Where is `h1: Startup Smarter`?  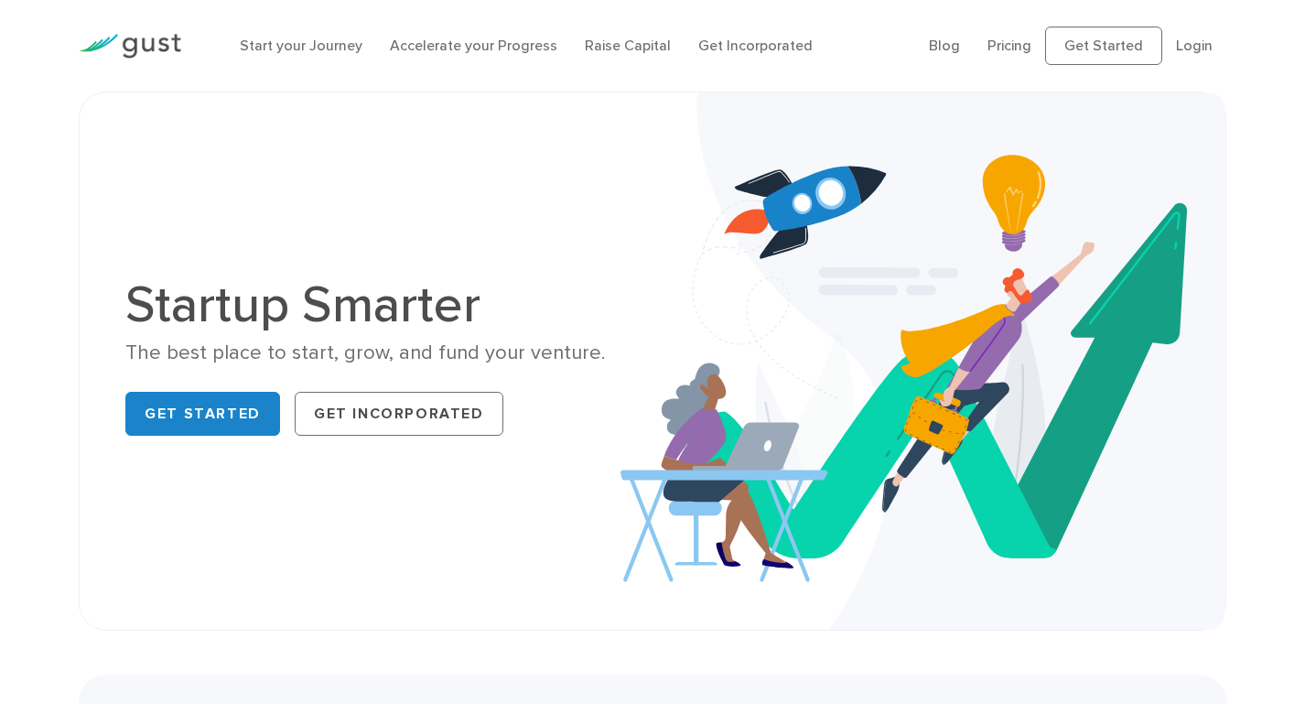
h1: Startup Smarter is located at coordinates (382, 305).